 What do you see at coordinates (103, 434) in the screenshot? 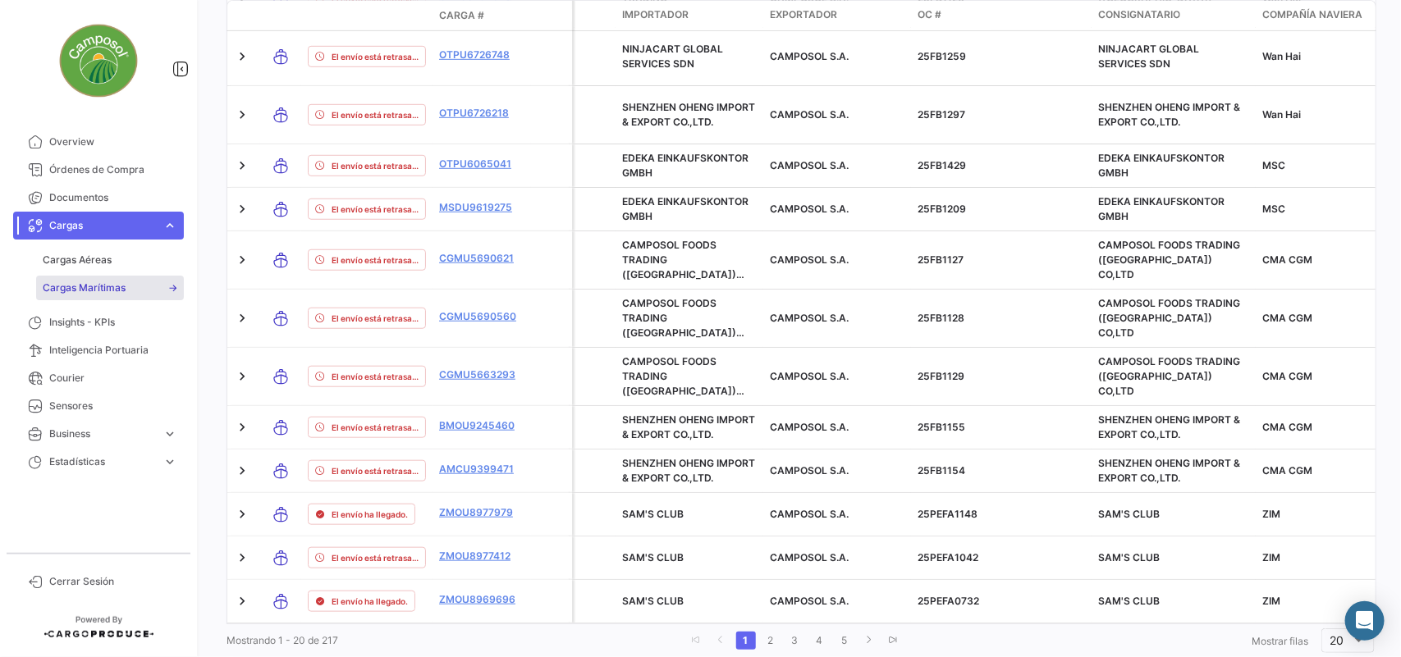
I see `span: Business` at bounding box center [103, 434].